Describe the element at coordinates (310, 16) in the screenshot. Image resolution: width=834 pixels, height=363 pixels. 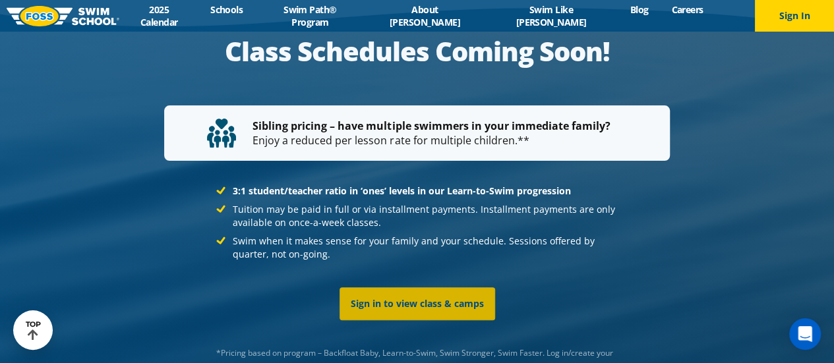
I see `a: Swim Path® Program` at that location.